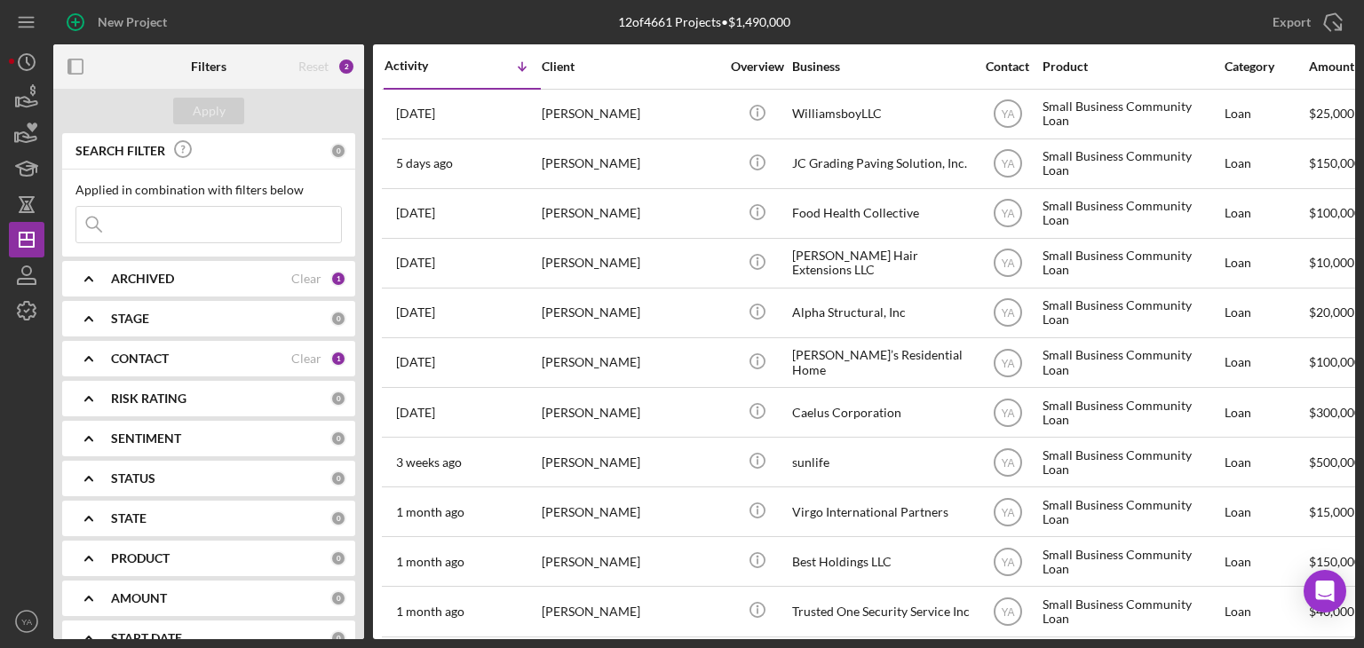 This screenshot has width=1364, height=648. I want to click on b: Filters, so click(209, 67).